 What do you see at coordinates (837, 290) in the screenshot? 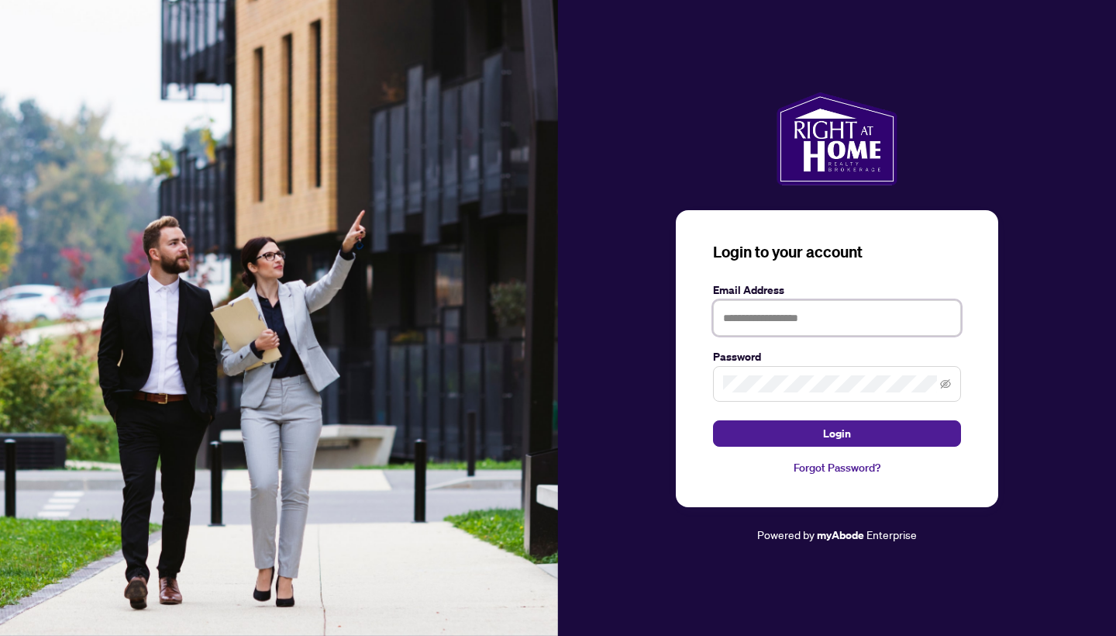
I see `label: Email Address` at bounding box center [837, 290].